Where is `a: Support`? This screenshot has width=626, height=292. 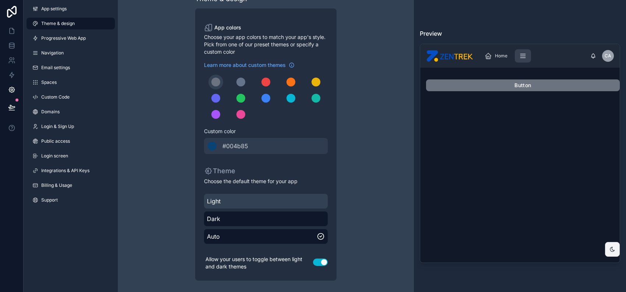 a: Support is located at coordinates (71, 200).